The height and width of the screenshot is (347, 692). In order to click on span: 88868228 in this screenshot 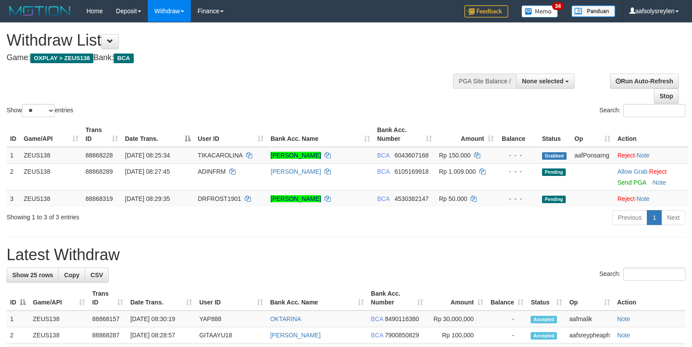, I will do `click(99, 155)`.